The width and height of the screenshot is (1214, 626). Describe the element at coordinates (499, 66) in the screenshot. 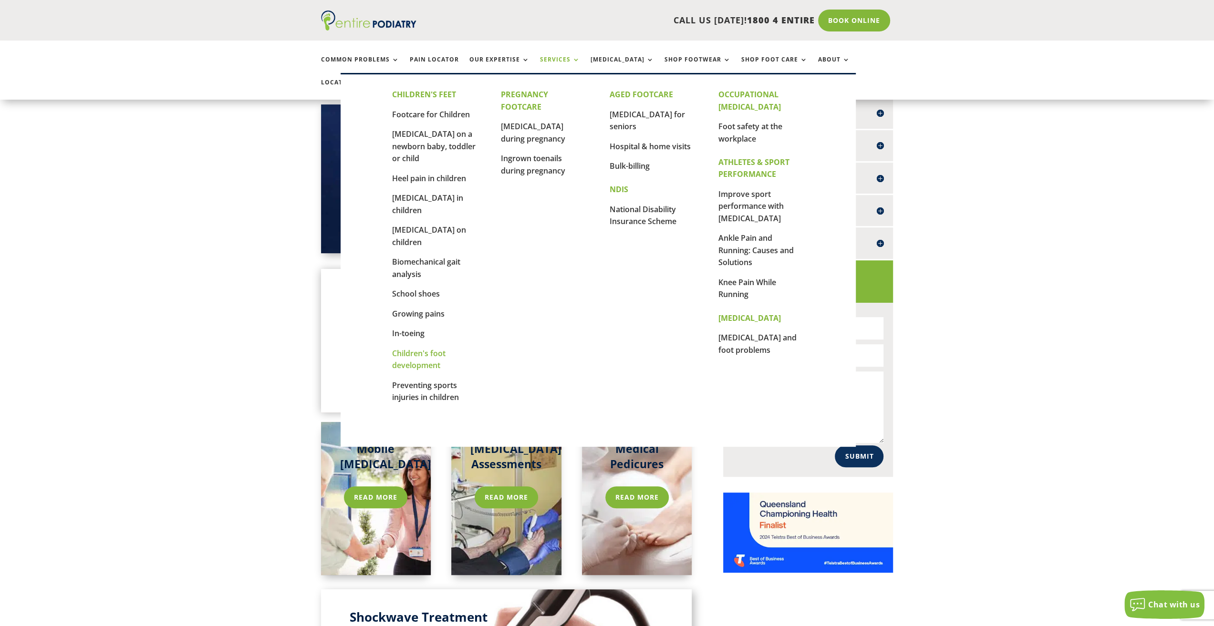

I see `a: Our Expertise` at that location.